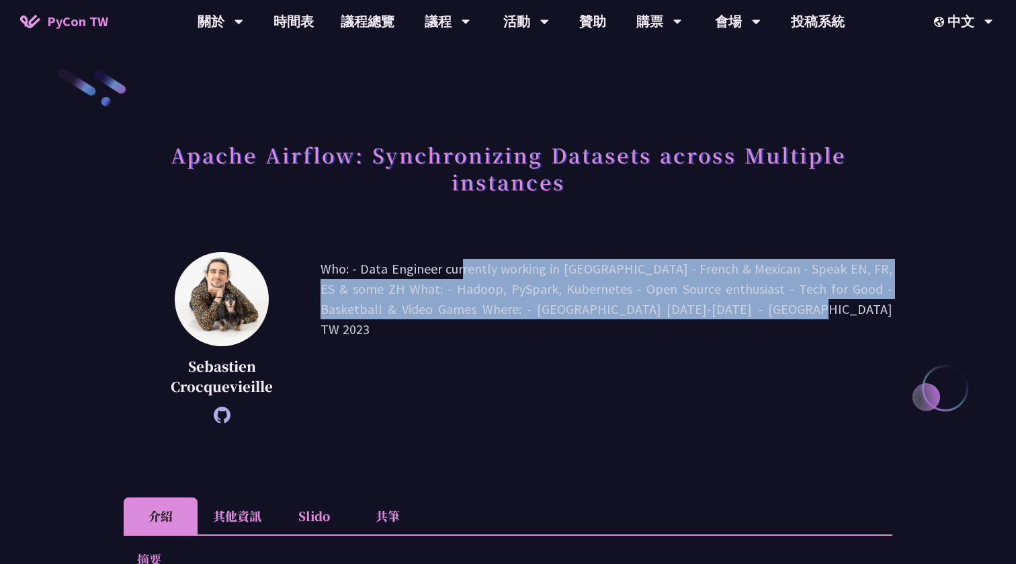 The image size is (1016, 564). I want to click on li: 共筆, so click(388, 515).